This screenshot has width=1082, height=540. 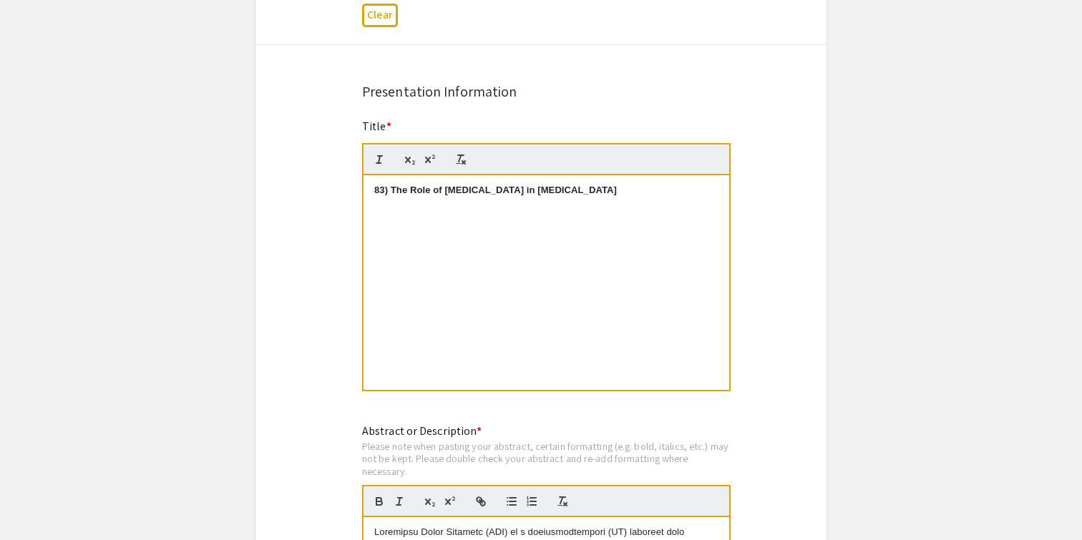 I want to click on mat-label: Title, so click(x=376, y=126).